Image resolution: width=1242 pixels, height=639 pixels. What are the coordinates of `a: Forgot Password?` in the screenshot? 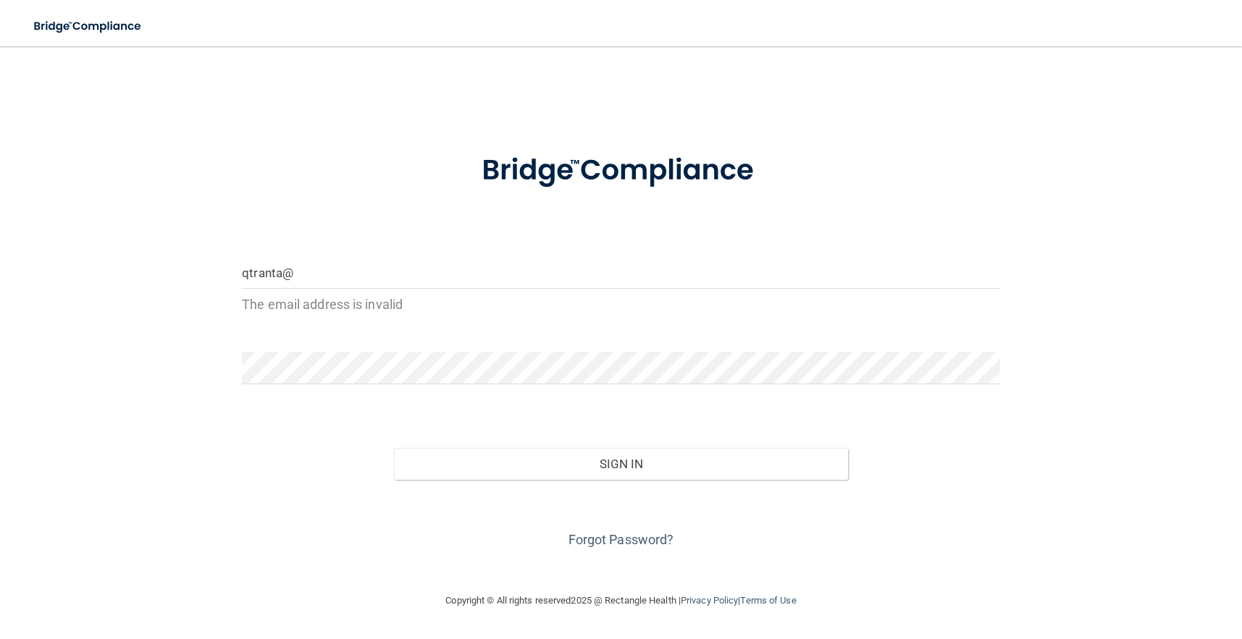 It's located at (621, 539).